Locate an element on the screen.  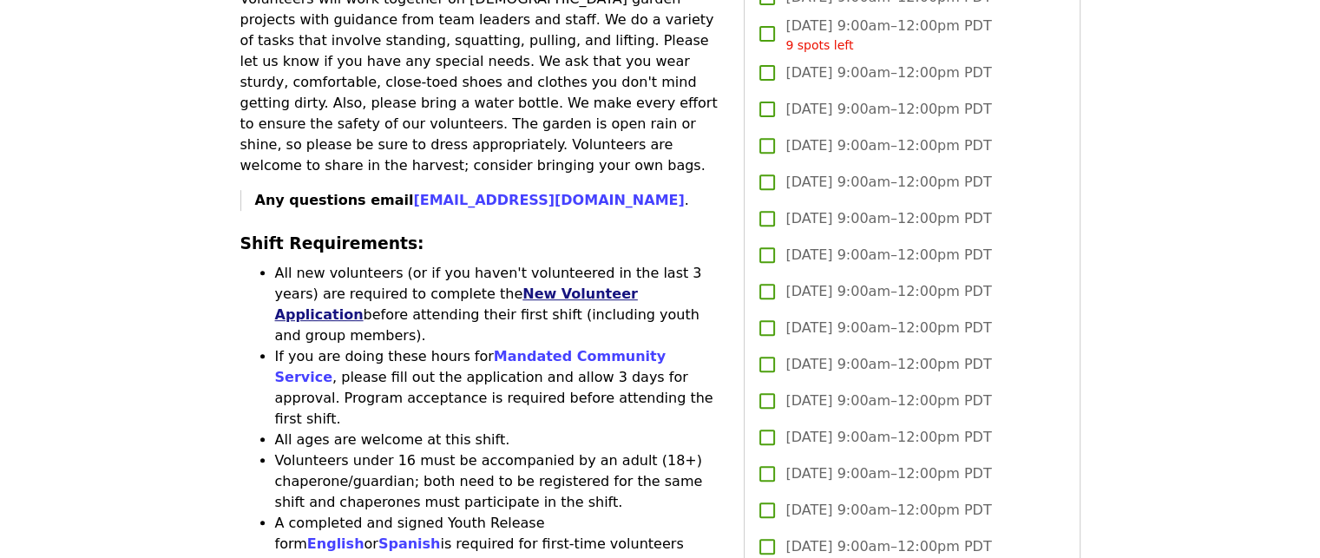
li: Volunteers under 16 must be accompanied by an adult (18+) chaperone/guardian; both need to be reg... is located at coordinates (499, 482).